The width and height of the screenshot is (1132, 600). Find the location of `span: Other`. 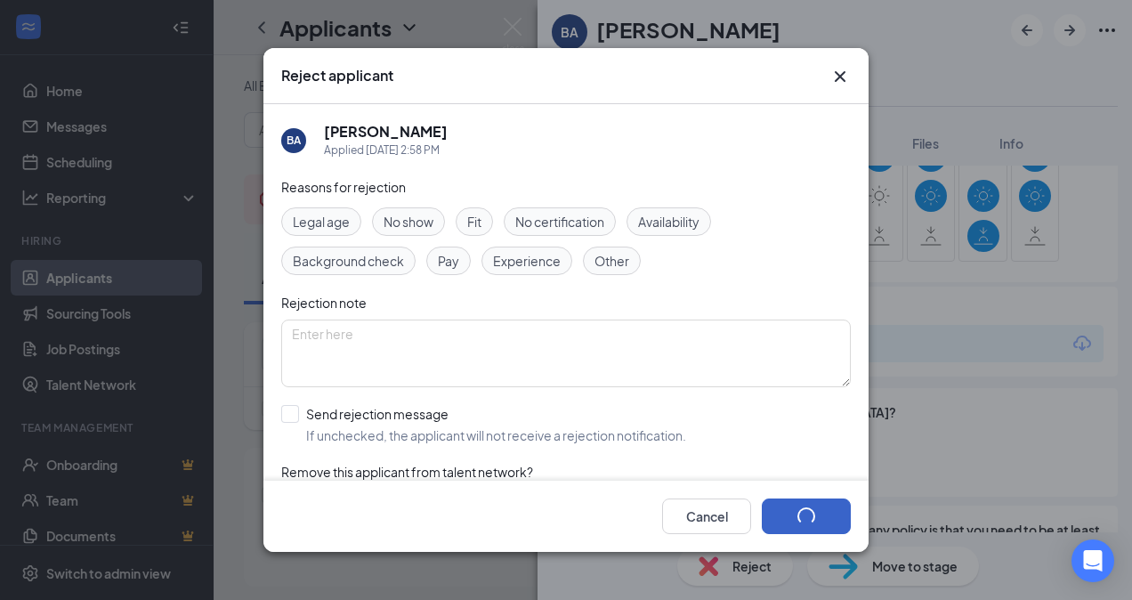

span: Other is located at coordinates (612, 261).